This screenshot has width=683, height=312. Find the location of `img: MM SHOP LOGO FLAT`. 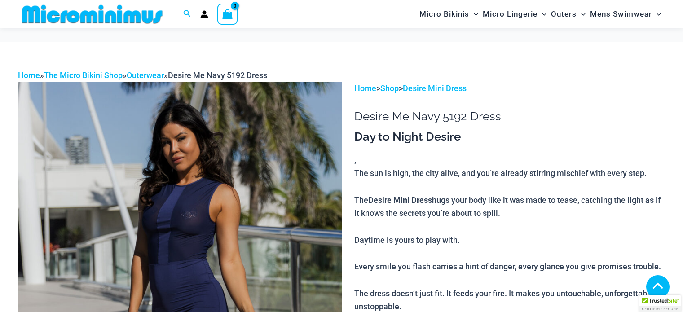

img: MM SHOP LOGO FLAT is located at coordinates (92, 14).